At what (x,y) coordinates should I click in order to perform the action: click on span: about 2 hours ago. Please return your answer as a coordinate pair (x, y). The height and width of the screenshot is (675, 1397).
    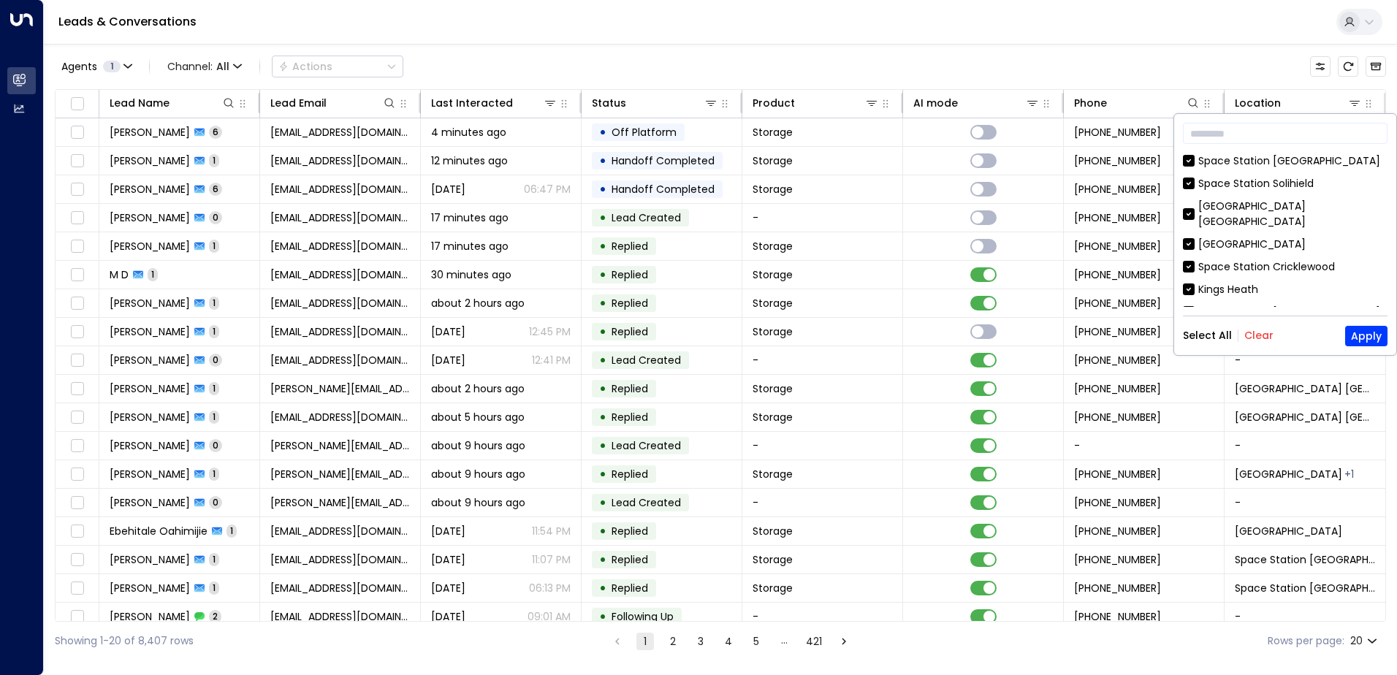
    Looking at the image, I should click on (478, 303).